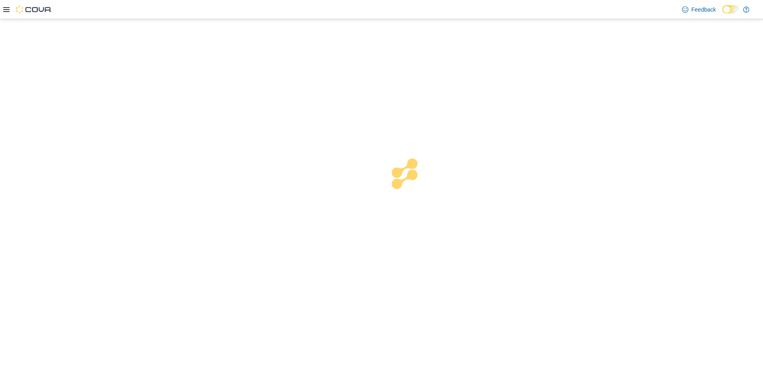  I want to click on span: Dark Mode, so click(723, 14).